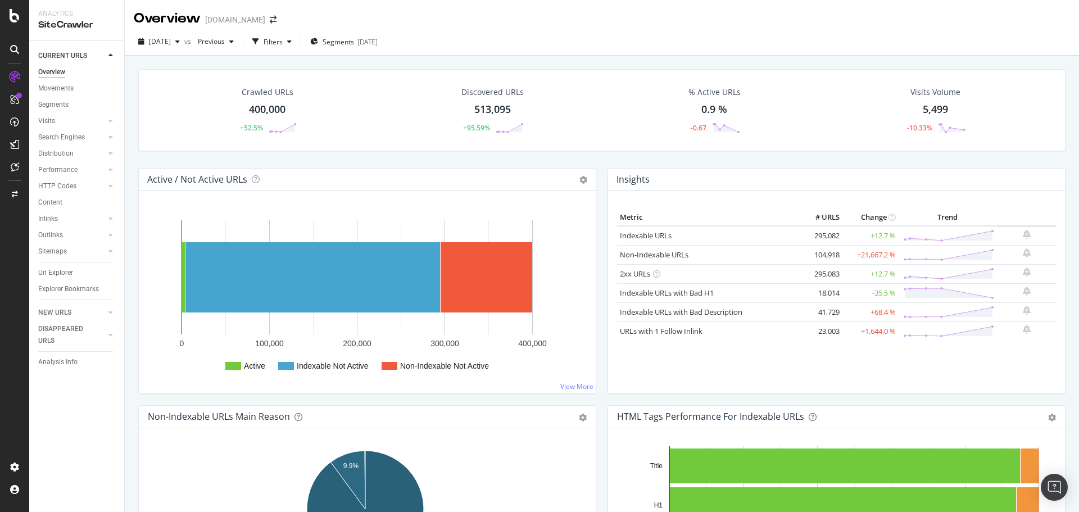  I want to click on th: Change, so click(871, 218).